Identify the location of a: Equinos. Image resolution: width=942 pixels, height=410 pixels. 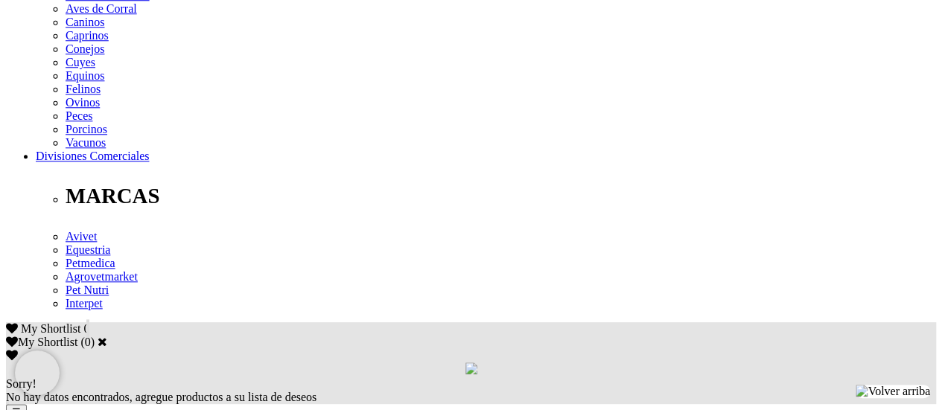
(85, 75).